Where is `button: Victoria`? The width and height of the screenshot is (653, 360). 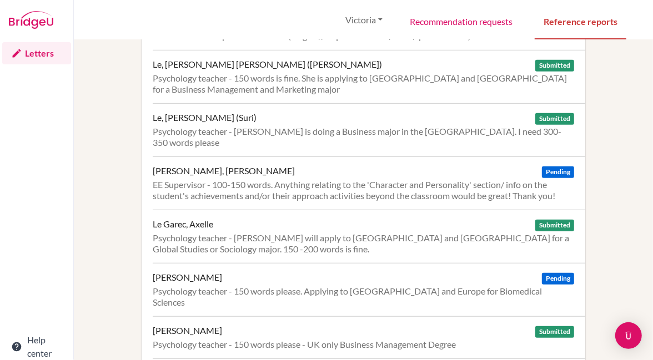 button: Victoria is located at coordinates (364, 20).